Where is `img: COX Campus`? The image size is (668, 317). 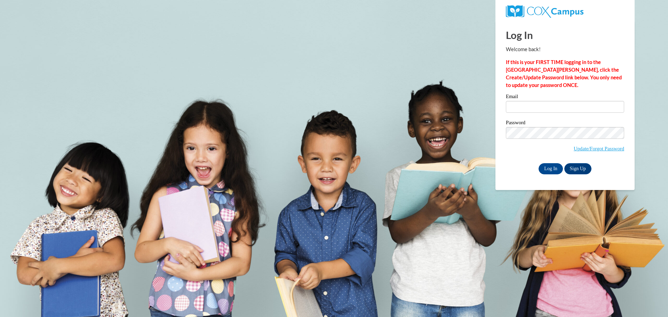 img: COX Campus is located at coordinates (545, 11).